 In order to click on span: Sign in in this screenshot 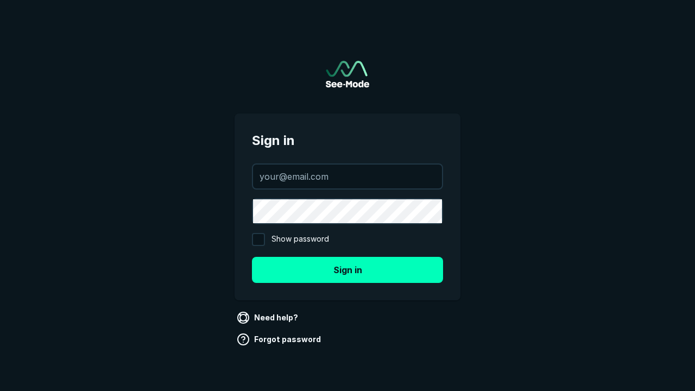, I will do `click(348, 141)`.